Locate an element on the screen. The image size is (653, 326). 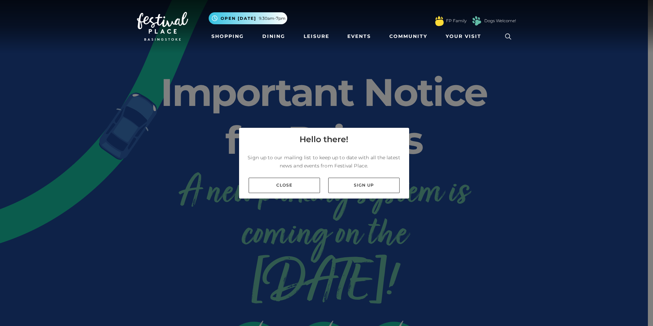
a: Dogs Welcome! is located at coordinates (500, 21).